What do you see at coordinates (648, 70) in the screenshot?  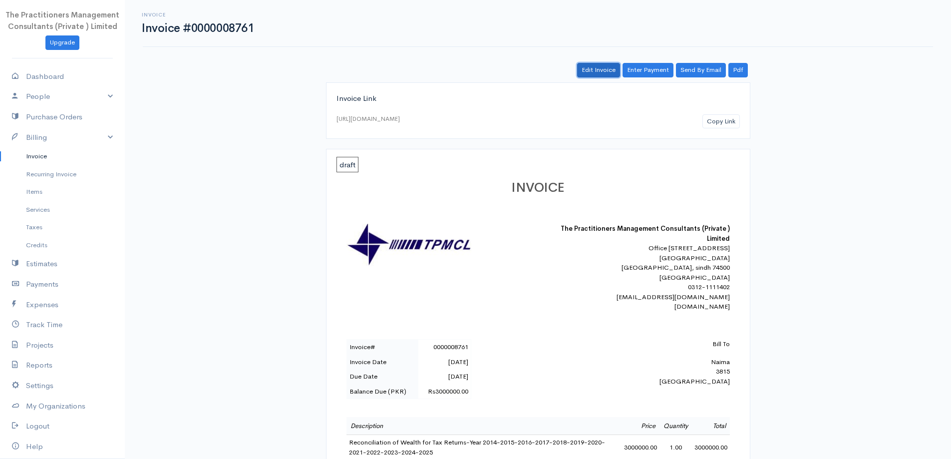 I see `a: Enter Payment` at bounding box center [648, 70].